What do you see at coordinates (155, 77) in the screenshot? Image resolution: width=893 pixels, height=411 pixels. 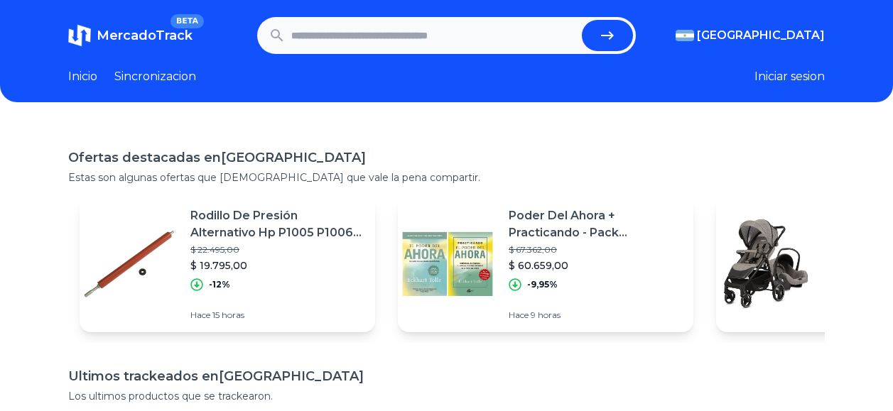 I see `a: Sincronizacion` at bounding box center [155, 77].